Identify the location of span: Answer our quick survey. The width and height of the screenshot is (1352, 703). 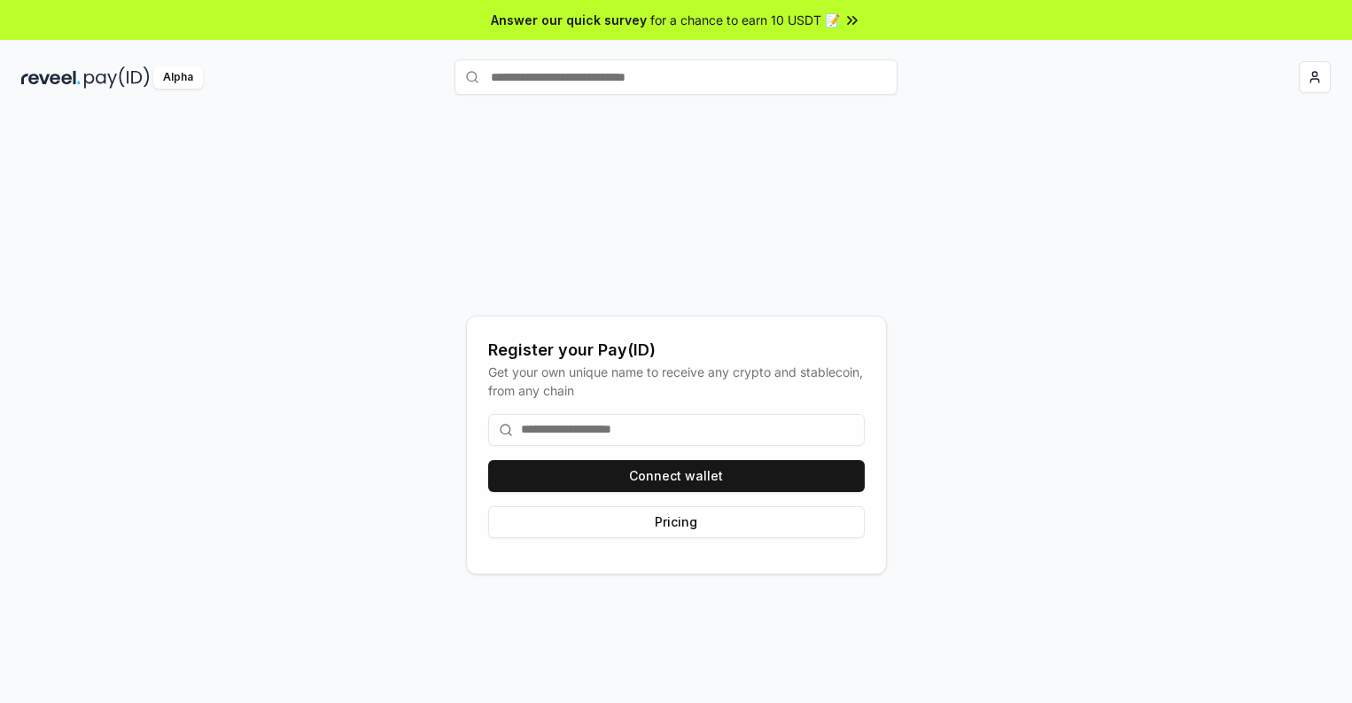
(569, 19).